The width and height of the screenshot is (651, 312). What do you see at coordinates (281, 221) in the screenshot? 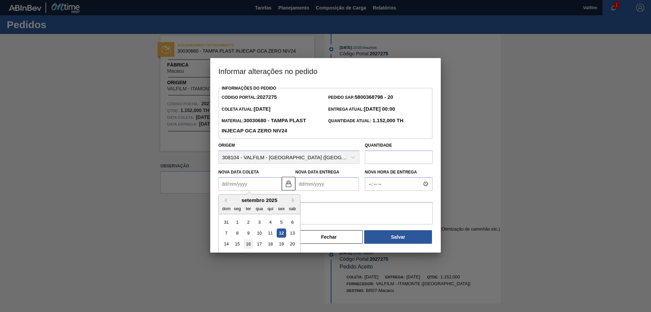
I see `div: Choose sexta-feira, 5 de setembro de 2025` at bounding box center [281, 221].